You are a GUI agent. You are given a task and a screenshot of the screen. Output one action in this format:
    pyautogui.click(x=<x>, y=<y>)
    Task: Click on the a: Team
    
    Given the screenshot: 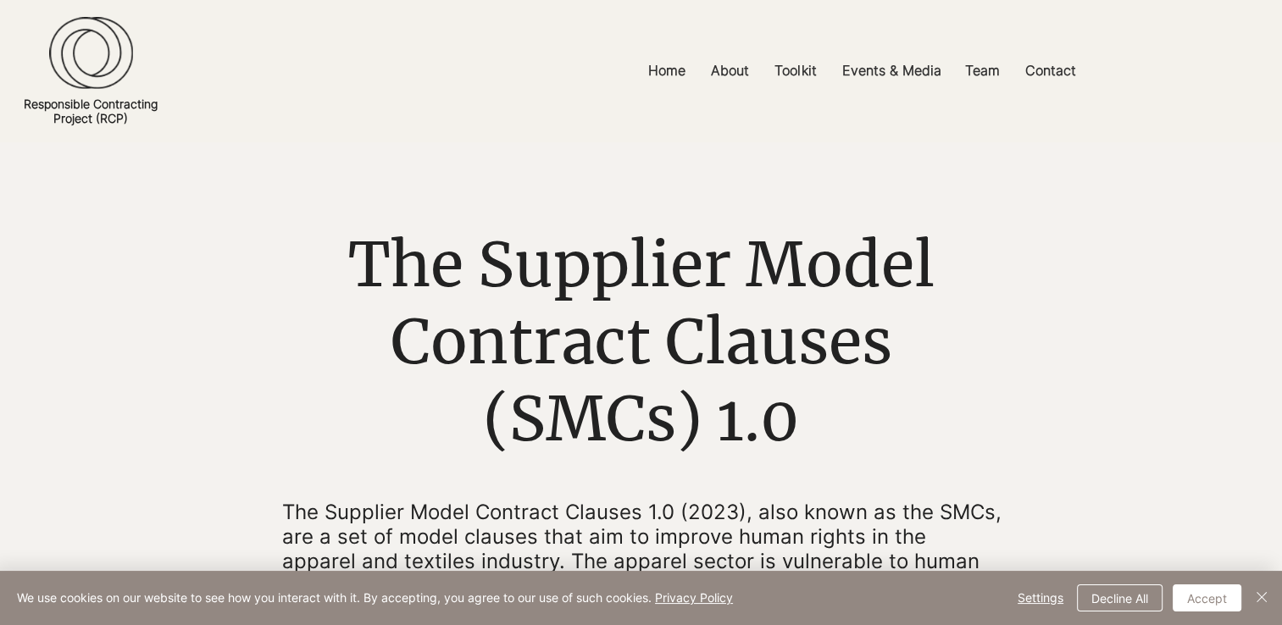 What is the action you would take?
    pyautogui.click(x=981, y=70)
    